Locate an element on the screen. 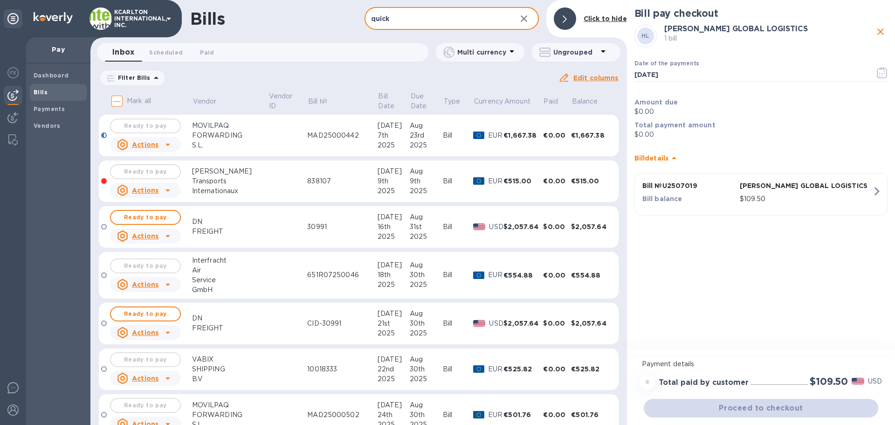  div: €515.00 is located at coordinates (591, 181).